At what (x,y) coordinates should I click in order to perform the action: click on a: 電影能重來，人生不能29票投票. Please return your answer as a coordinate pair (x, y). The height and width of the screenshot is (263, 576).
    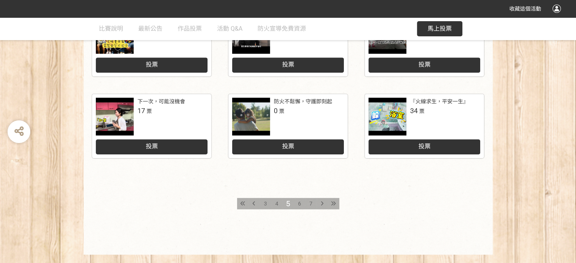
    Looking at the image, I should click on (288, 44).